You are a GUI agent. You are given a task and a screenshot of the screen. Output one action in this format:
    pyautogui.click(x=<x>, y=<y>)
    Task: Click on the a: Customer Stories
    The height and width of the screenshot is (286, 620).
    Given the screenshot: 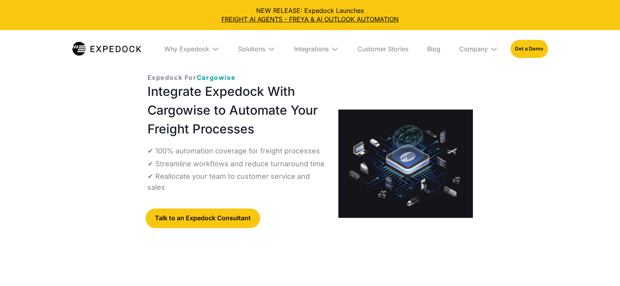 What is the action you would take?
    pyautogui.click(x=383, y=49)
    